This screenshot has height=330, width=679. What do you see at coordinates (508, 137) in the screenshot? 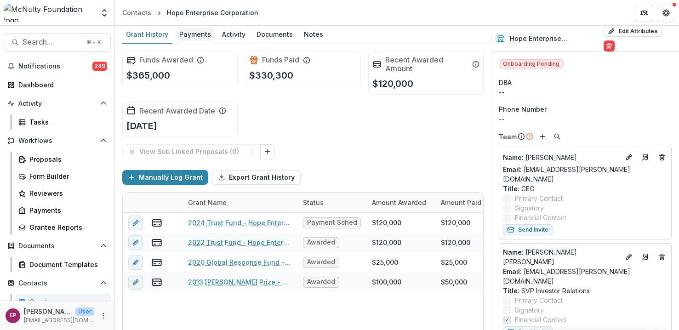
I see `p: Team` at bounding box center [508, 137].